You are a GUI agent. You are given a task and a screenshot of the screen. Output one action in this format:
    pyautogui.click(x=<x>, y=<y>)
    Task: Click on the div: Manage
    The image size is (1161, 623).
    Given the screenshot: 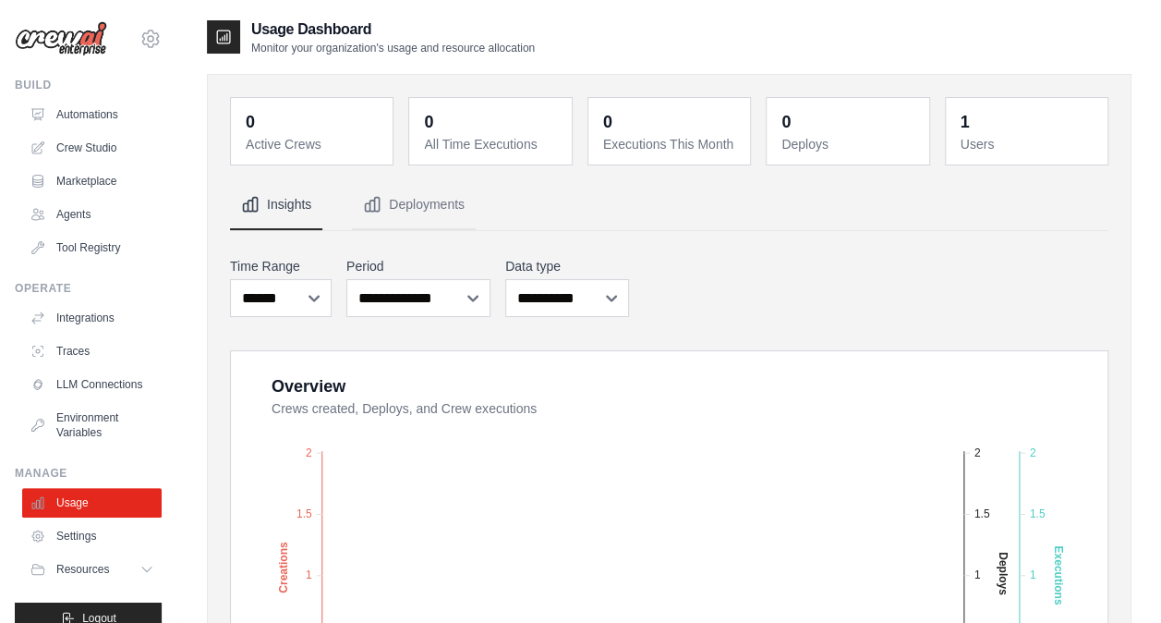 What is the action you would take?
    pyautogui.click(x=88, y=473)
    